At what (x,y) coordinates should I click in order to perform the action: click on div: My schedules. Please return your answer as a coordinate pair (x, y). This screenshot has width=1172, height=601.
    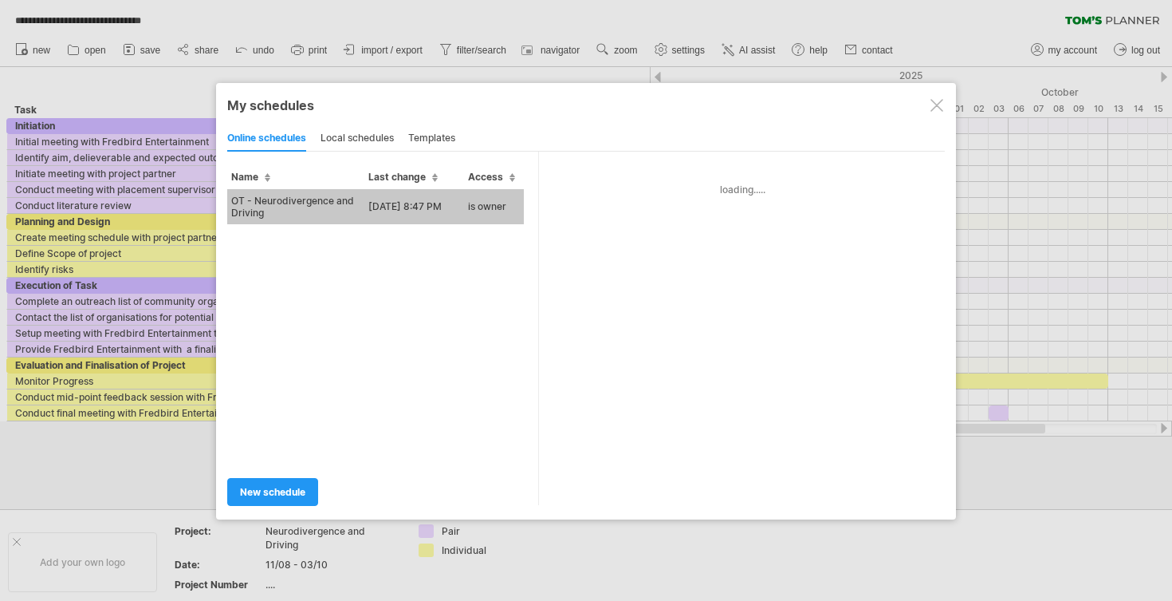
    Looking at the image, I should click on (586, 105).